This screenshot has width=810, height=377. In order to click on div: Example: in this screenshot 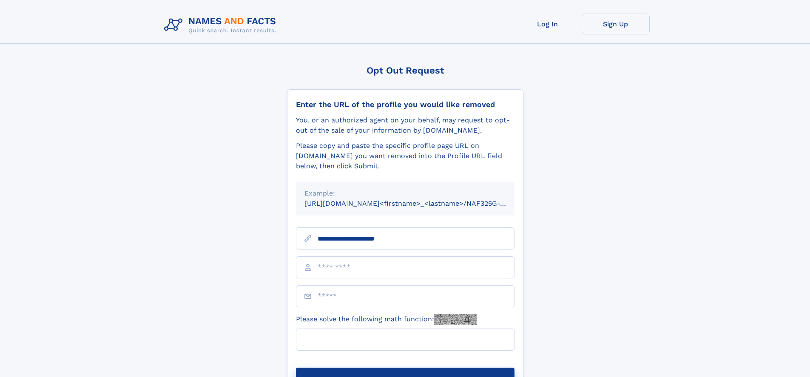, I will do `click(405, 193)`.